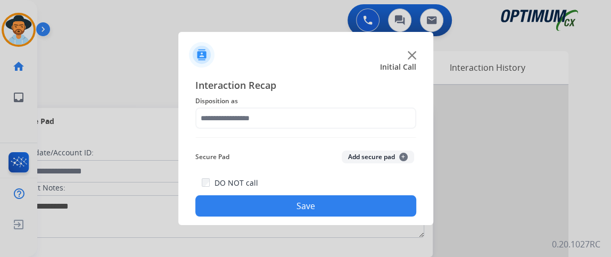 This screenshot has width=611, height=257. I want to click on span: Initial Call, so click(398, 67).